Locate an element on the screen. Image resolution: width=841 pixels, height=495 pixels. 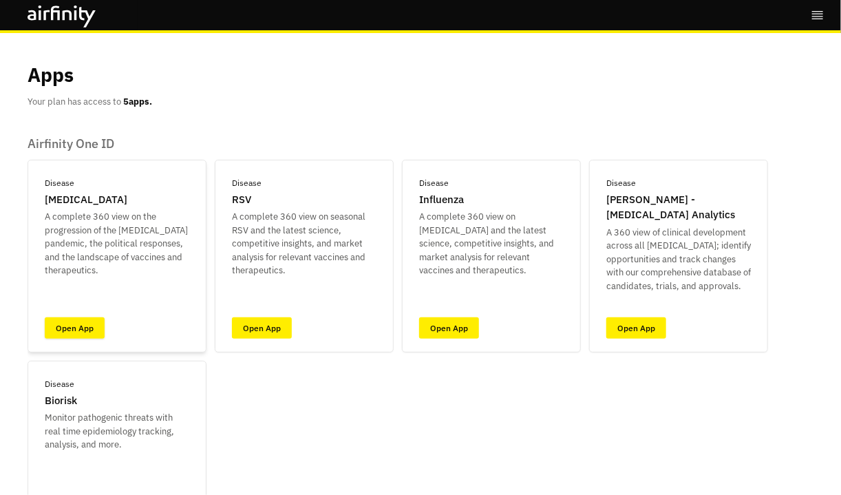
p: RSV is located at coordinates (241, 200).